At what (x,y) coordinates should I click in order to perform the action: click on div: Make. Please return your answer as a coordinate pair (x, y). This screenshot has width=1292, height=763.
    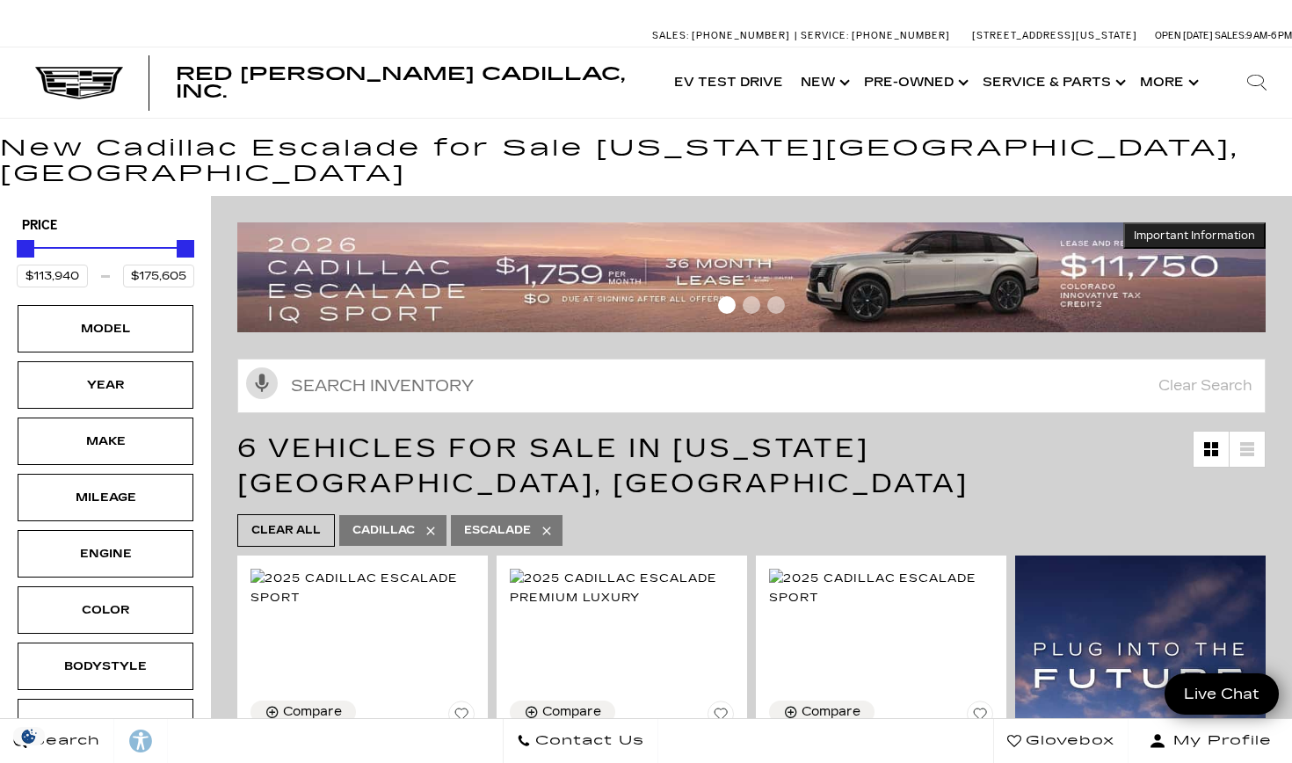
    Looking at the image, I should click on (105, 441).